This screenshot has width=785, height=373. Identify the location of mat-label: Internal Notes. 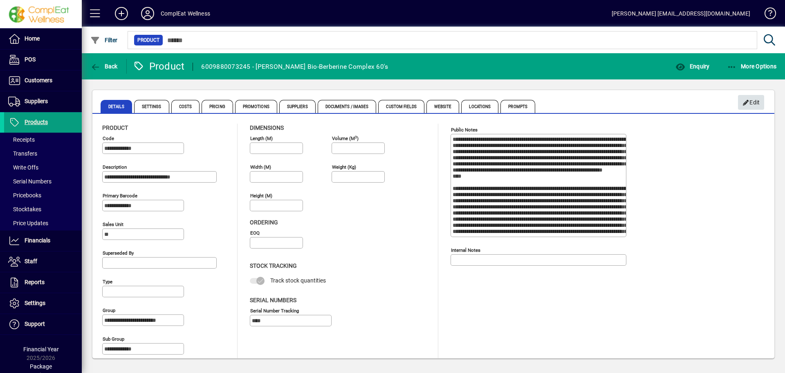
(466, 250).